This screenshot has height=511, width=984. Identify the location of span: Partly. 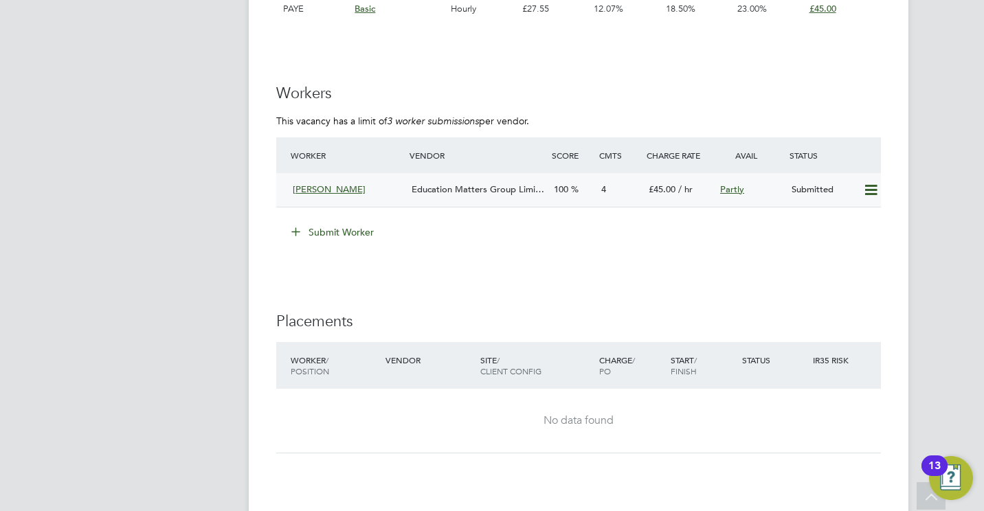
(732, 189).